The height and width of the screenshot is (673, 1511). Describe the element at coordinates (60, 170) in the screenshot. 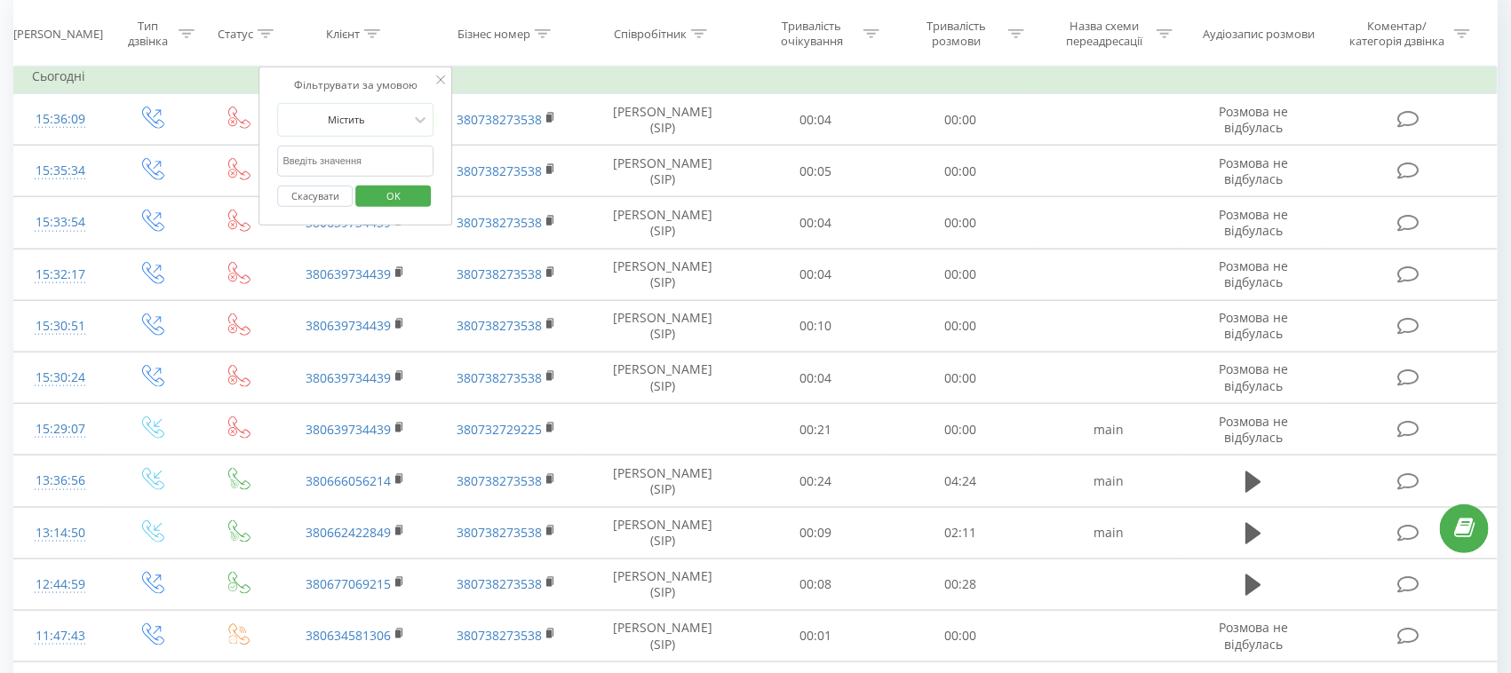

I see `div: 15:35:34` at that location.